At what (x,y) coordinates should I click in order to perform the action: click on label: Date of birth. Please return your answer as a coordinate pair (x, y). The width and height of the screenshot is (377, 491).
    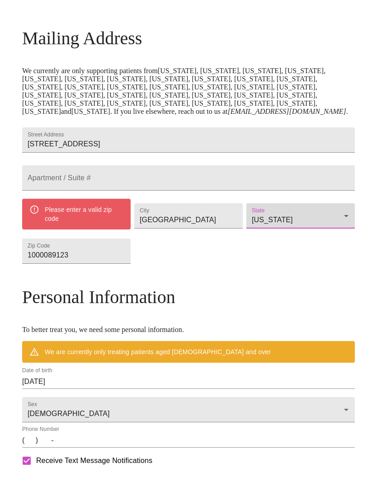
    Looking at the image, I should click on (37, 371).